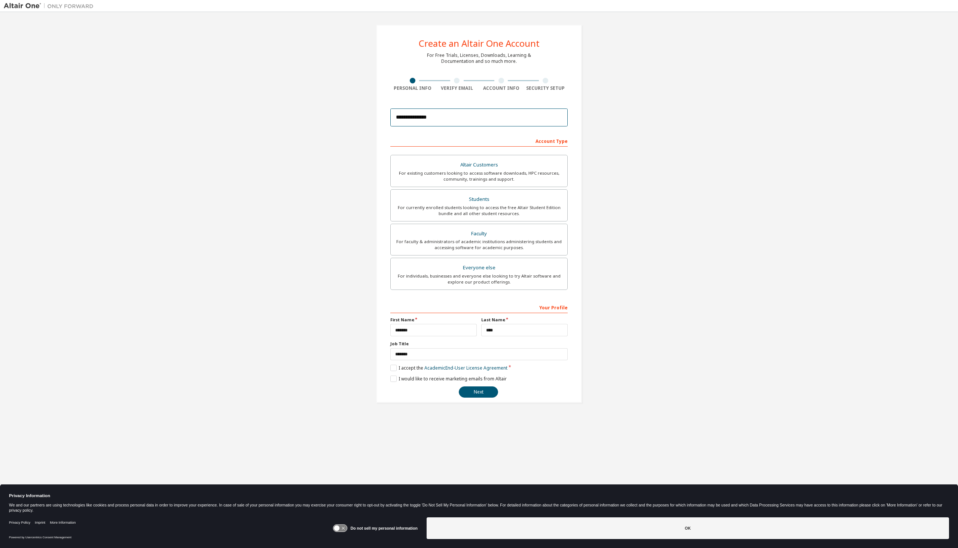  What do you see at coordinates (479, 43) in the screenshot?
I see `div: Create an Altair One Account` at bounding box center [479, 43].